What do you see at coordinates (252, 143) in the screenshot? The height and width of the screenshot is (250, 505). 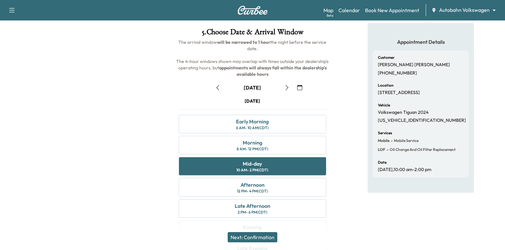 I see `div: Morning` at bounding box center [252, 143].